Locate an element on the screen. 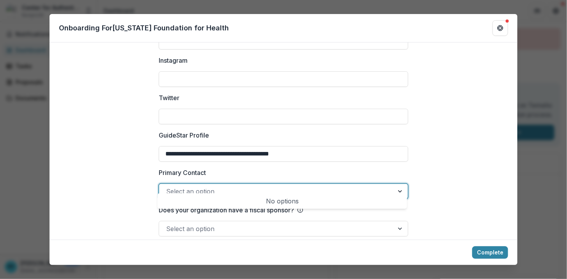 The width and height of the screenshot is (567, 279). button: Complete is located at coordinates (490, 253).